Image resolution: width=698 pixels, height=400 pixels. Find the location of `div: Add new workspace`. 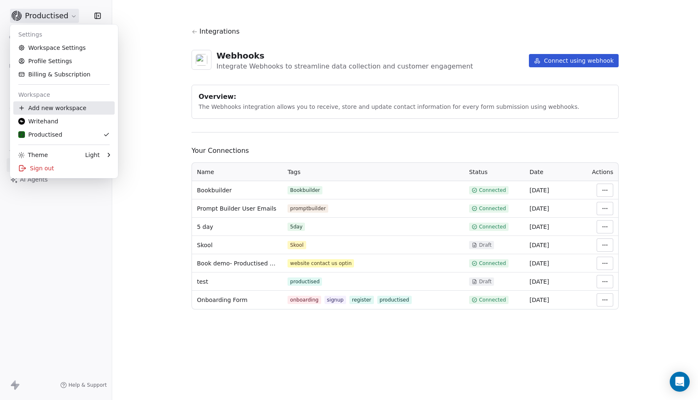

div: Add new workspace is located at coordinates (64, 108).